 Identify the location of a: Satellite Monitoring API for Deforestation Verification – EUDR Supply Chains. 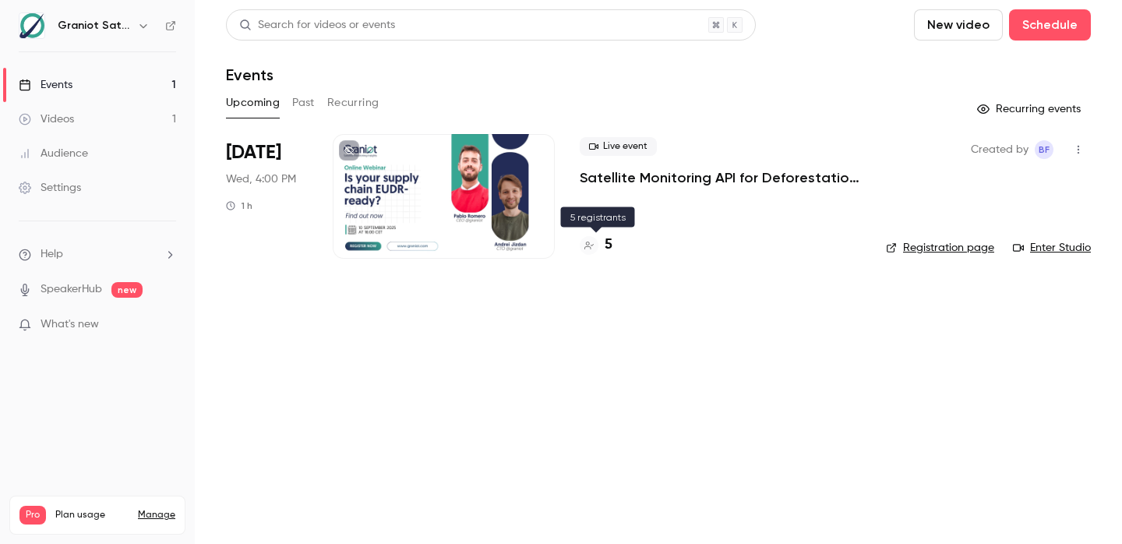
(720, 178).